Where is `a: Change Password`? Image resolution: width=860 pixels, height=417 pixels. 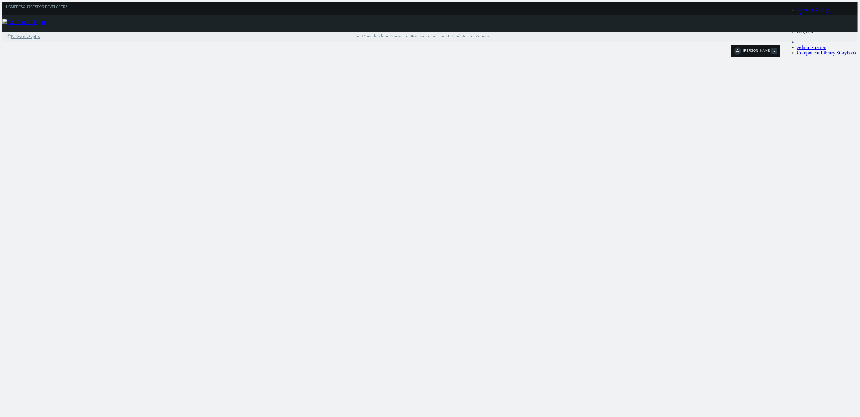 a: Change Password is located at coordinates (814, 15).